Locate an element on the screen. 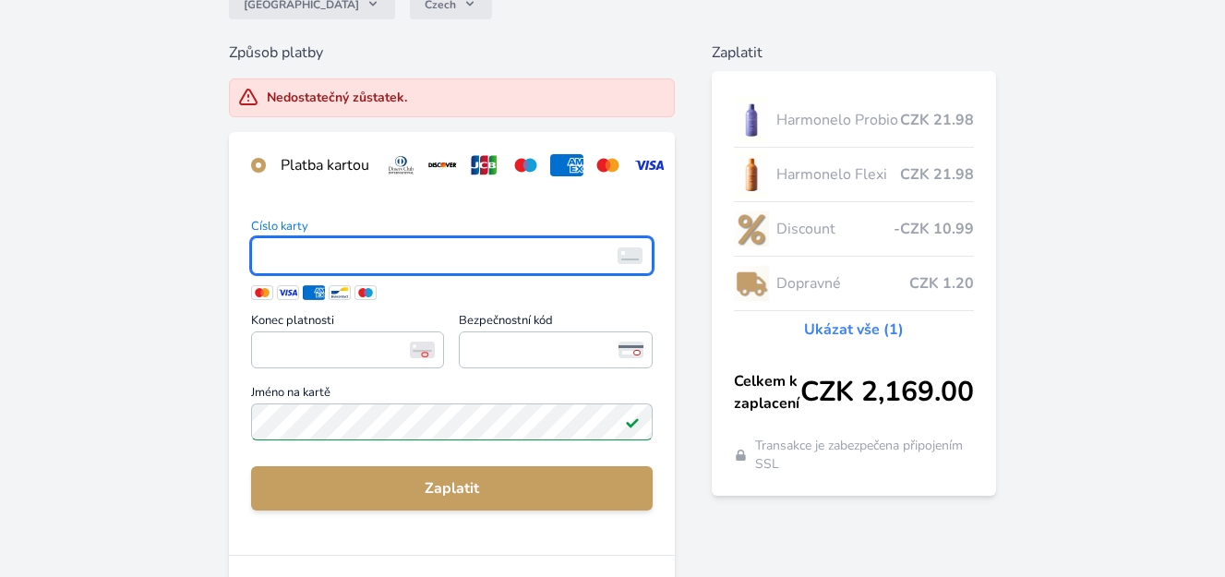 This screenshot has width=1225, height=577. img: jcb.svg is located at coordinates (484, 165).